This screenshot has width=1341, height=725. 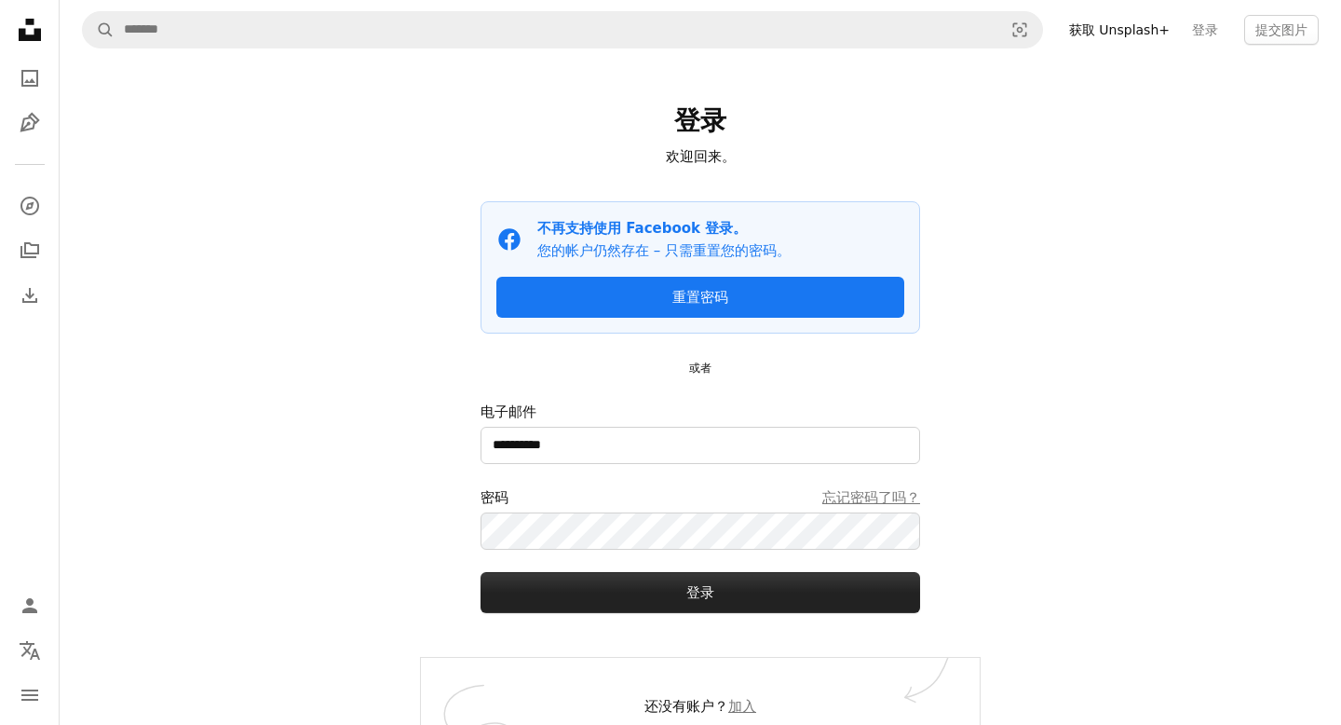 What do you see at coordinates (642, 228) in the screenshot?
I see `font: 不再支持使用 Facebook 登录。` at bounding box center [642, 228].